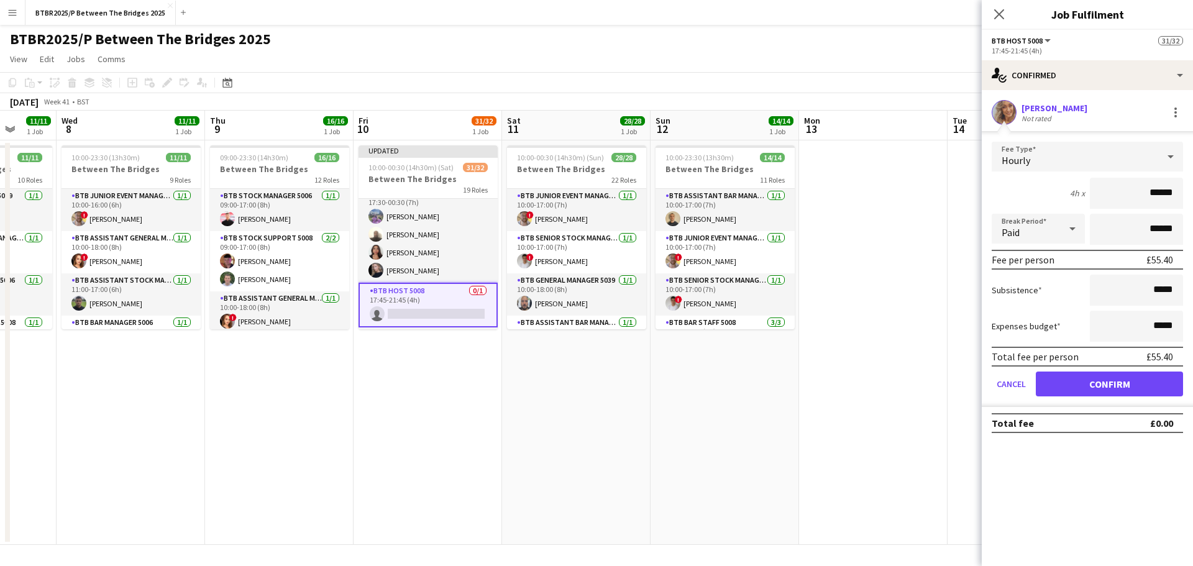 Image resolution: width=1193 pixels, height=566 pixels. I want to click on app-card-role: BTB Host 50080/117:45-21:45 (4h), so click(428, 305).